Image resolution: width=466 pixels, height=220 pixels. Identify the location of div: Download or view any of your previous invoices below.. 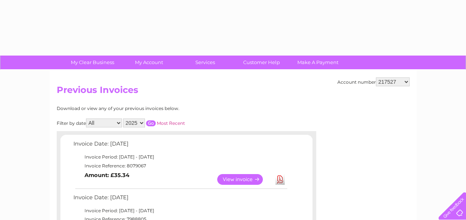
(154, 109).